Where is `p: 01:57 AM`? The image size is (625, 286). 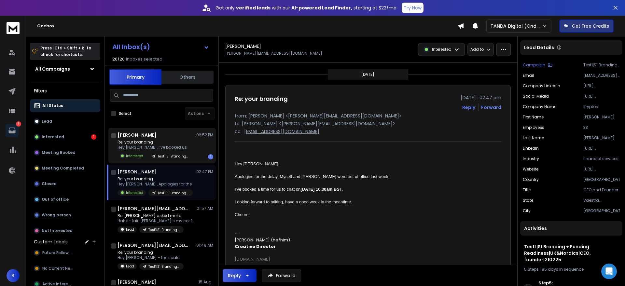 p: 01:57 AM is located at coordinates (205, 209).